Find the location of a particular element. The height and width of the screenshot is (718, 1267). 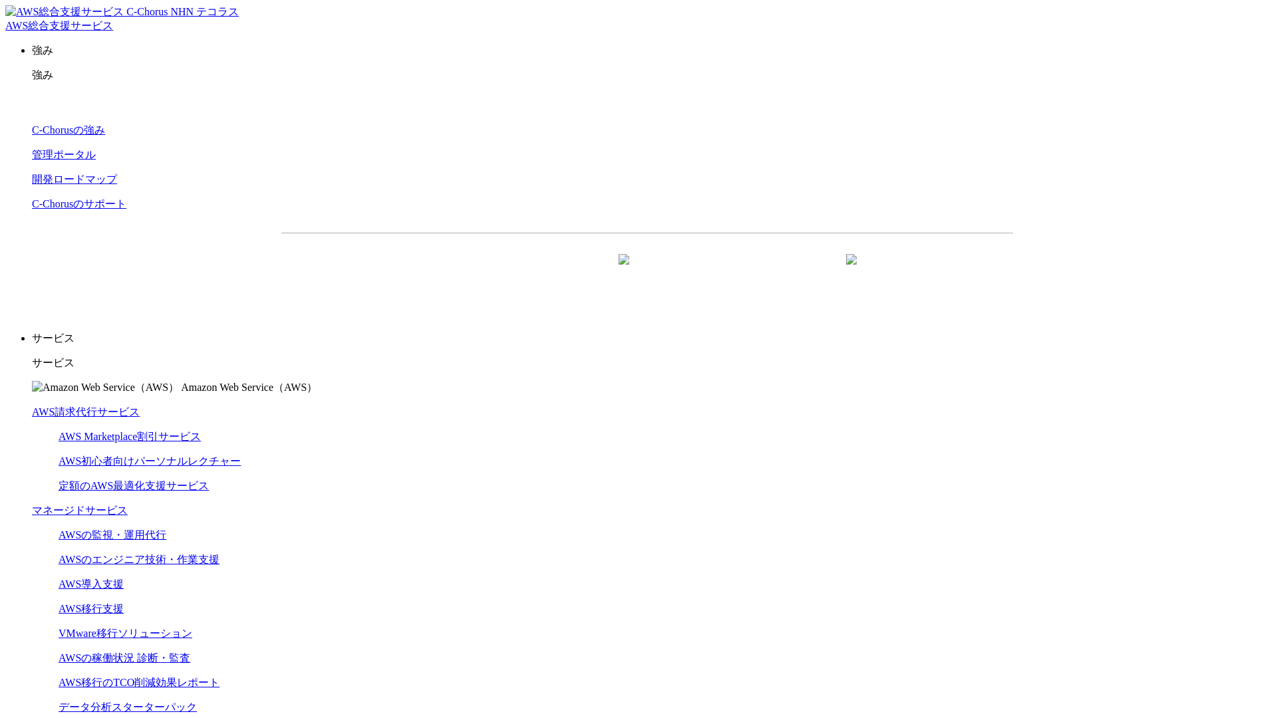

a: AWS移行支援 is located at coordinates (91, 609).